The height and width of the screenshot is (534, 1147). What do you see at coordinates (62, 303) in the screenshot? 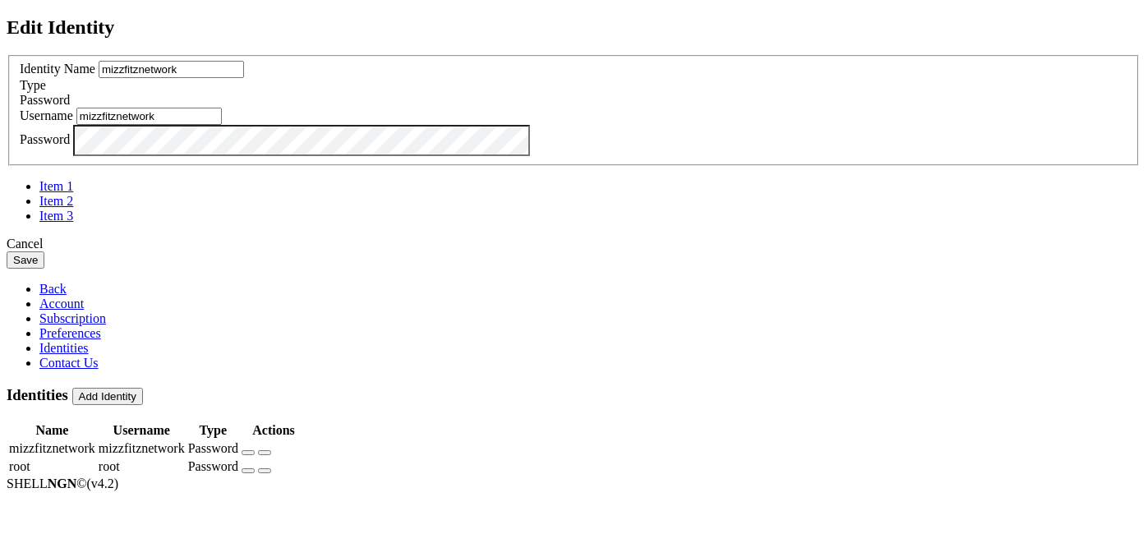
I see `a: Account` at bounding box center [62, 303].